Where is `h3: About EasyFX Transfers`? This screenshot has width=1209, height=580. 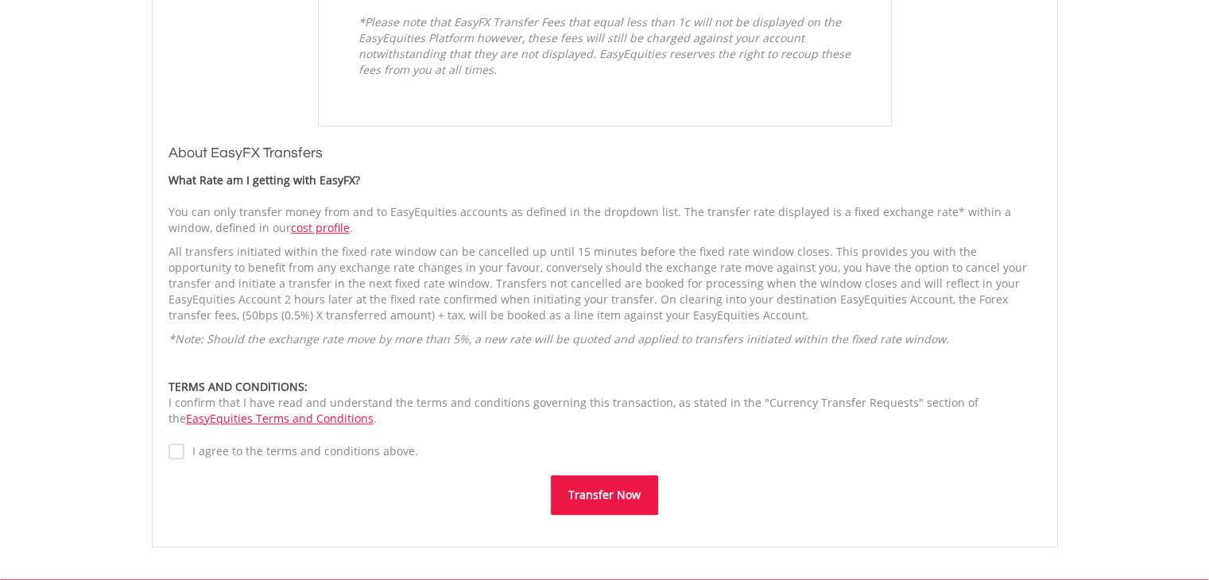
h3: About EasyFX Transfers is located at coordinates (605, 153).